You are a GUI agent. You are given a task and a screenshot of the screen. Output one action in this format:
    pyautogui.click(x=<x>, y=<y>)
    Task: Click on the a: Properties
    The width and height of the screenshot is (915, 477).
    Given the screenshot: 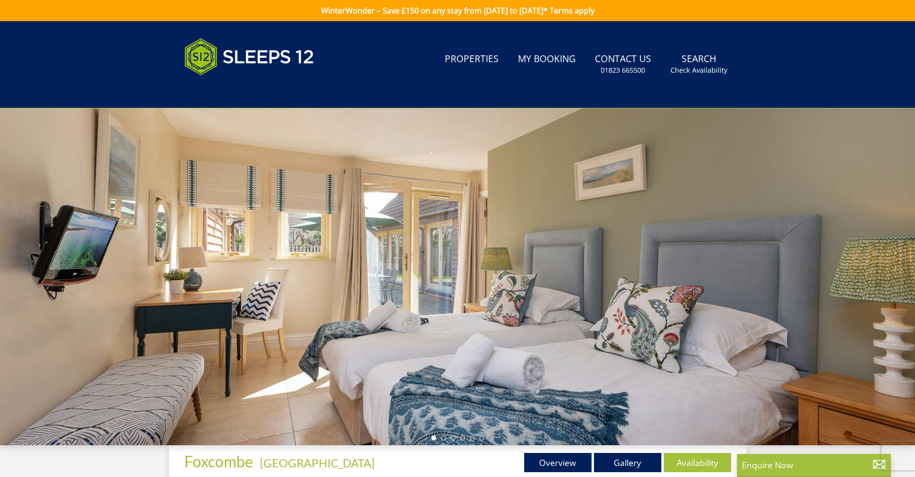 What is the action you would take?
    pyautogui.click(x=472, y=59)
    